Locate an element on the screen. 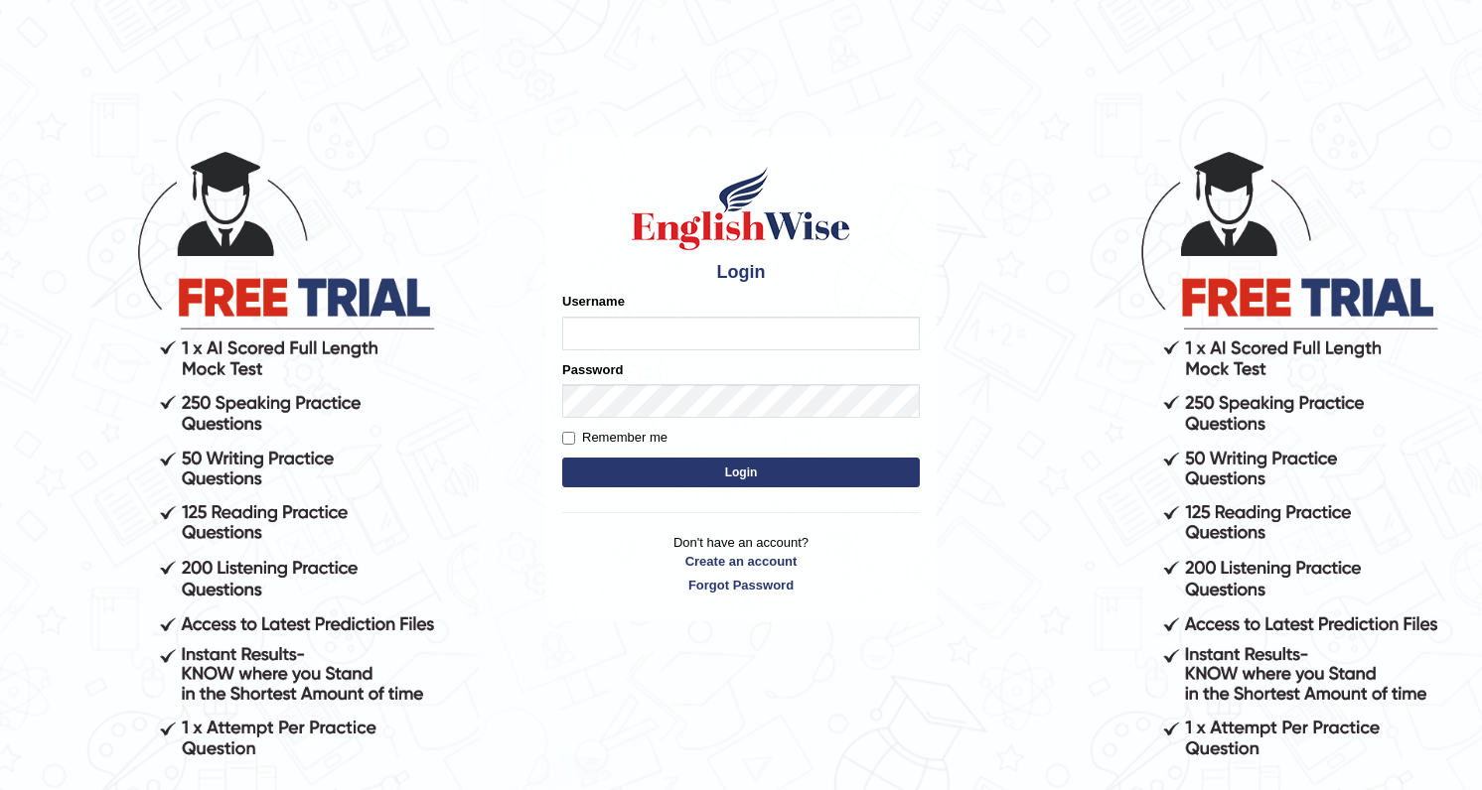 Image resolution: width=1482 pixels, height=790 pixels. img: Logo of English Wise sign in for intelligent practice with AI is located at coordinates (741, 209).